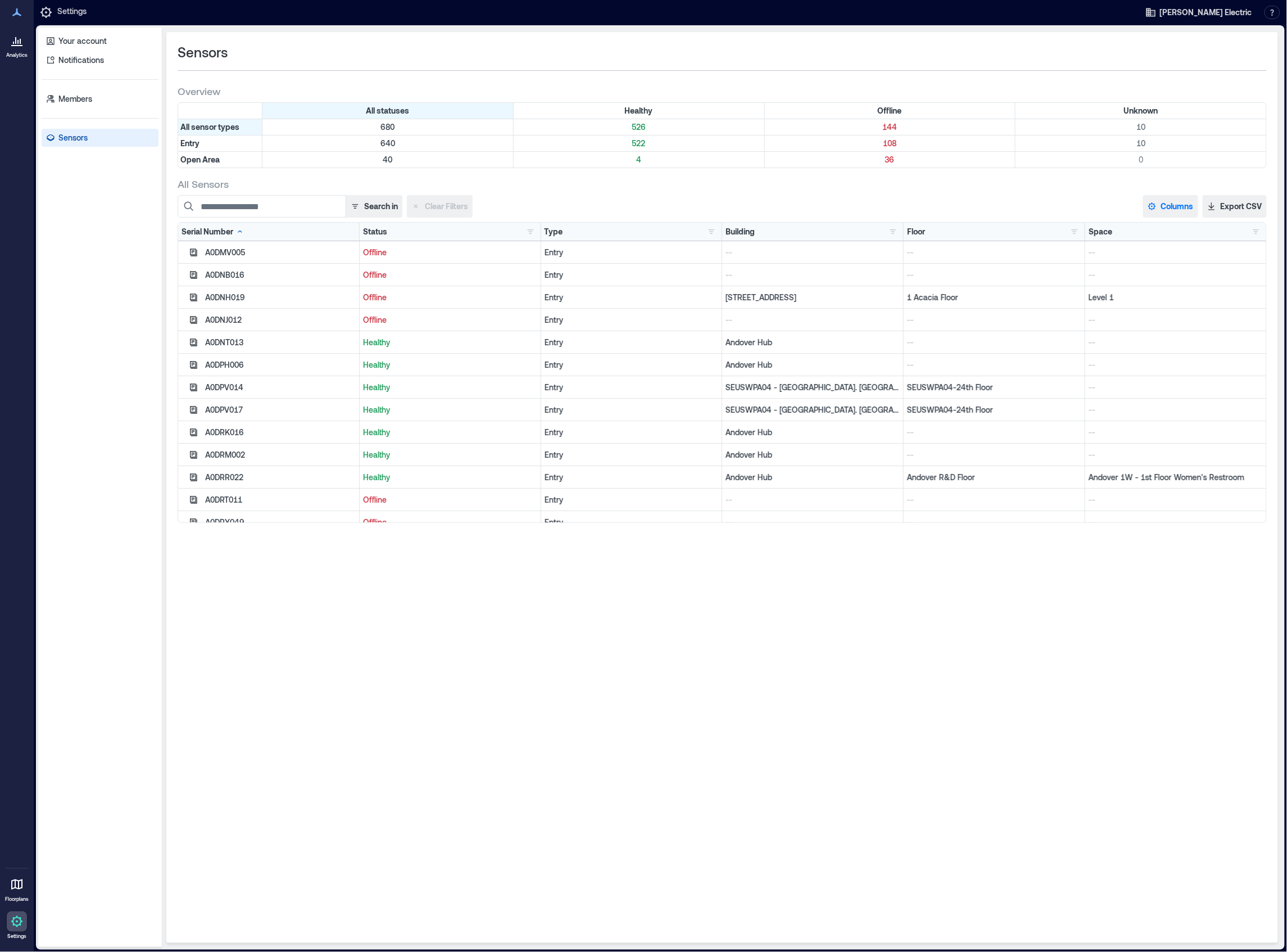 This screenshot has width=1287, height=952. Describe the element at coordinates (17, 899) in the screenshot. I see `p: Floorplans` at that location.